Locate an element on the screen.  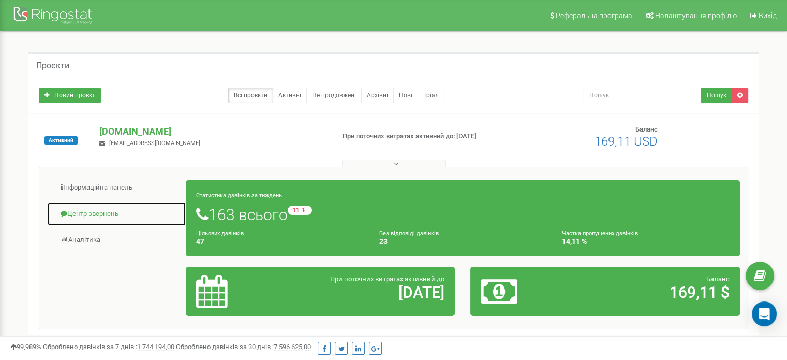
span: Оброблено дзвінків за 7 днів : is located at coordinates (109, 346).